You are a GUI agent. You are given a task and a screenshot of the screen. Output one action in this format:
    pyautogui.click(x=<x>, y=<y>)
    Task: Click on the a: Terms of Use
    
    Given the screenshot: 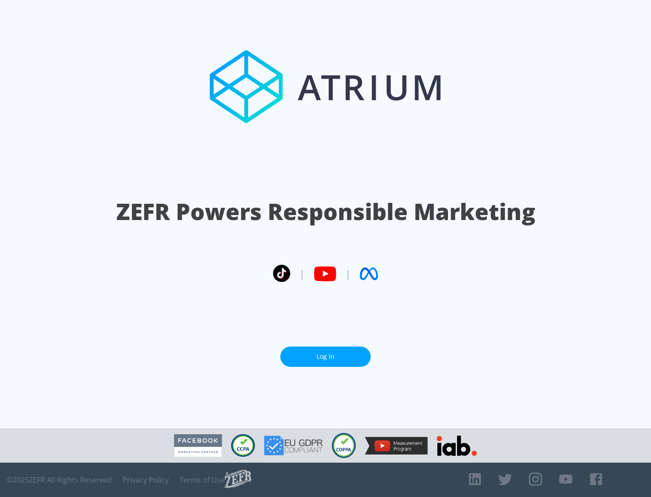 What is the action you would take?
    pyautogui.click(x=202, y=480)
    